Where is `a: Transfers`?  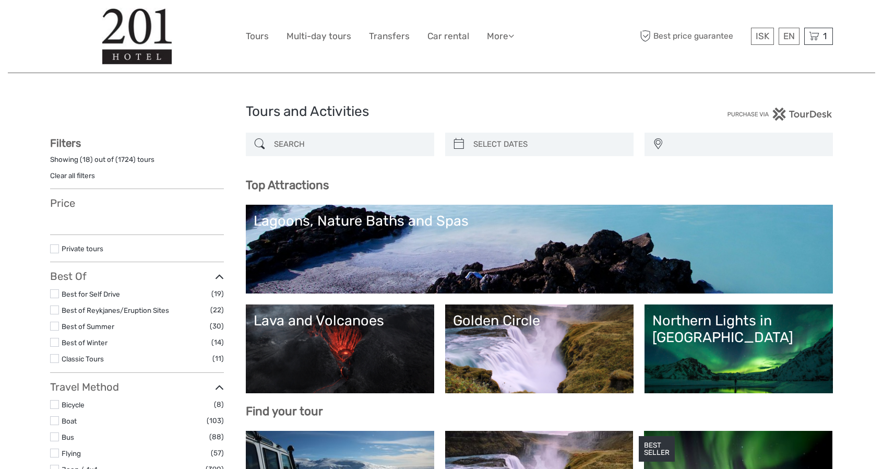 a: Transfers is located at coordinates (389, 36).